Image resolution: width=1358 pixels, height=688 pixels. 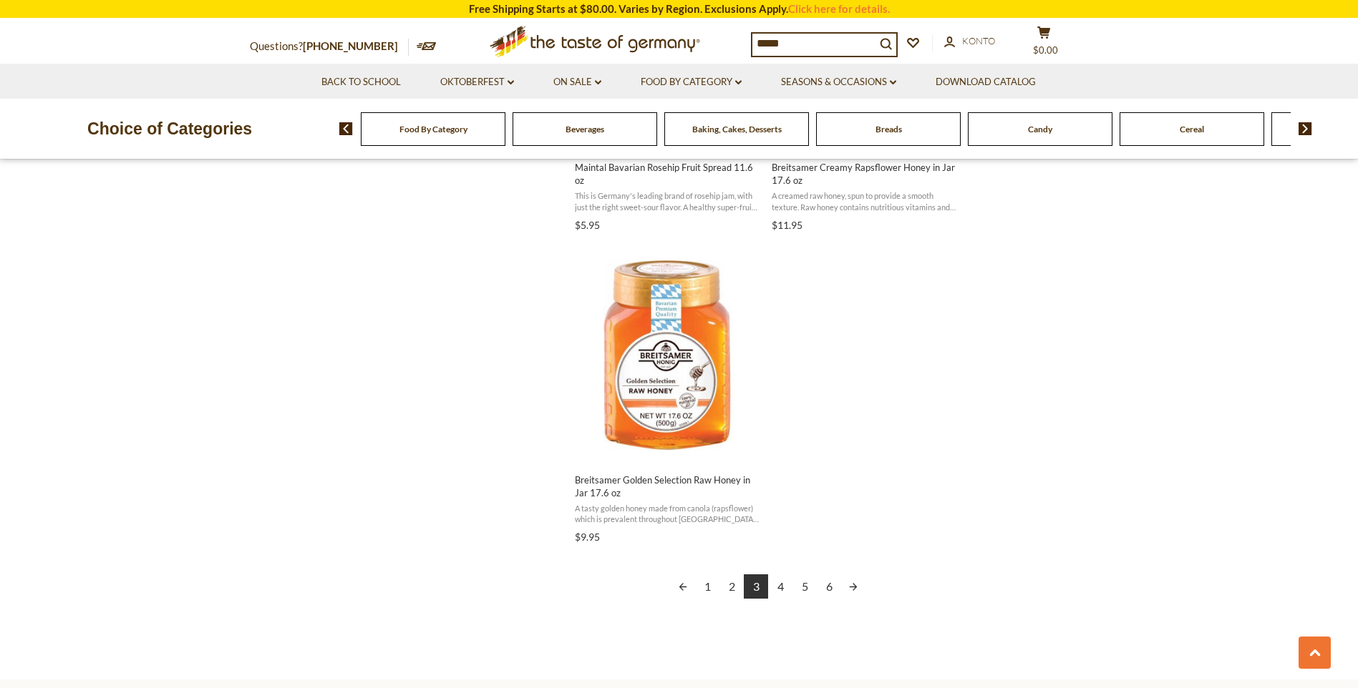 I want to click on img: Breitsamer Golden Selection Raw Honey in Jar 17.6 oz, so click(x=667, y=355).